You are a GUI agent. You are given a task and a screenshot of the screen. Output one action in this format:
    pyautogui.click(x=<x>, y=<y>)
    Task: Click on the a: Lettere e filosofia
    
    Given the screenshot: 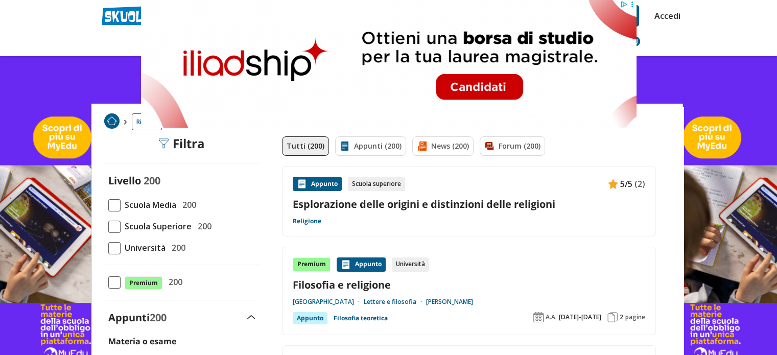 What is the action you would take?
    pyautogui.click(x=395, y=302)
    